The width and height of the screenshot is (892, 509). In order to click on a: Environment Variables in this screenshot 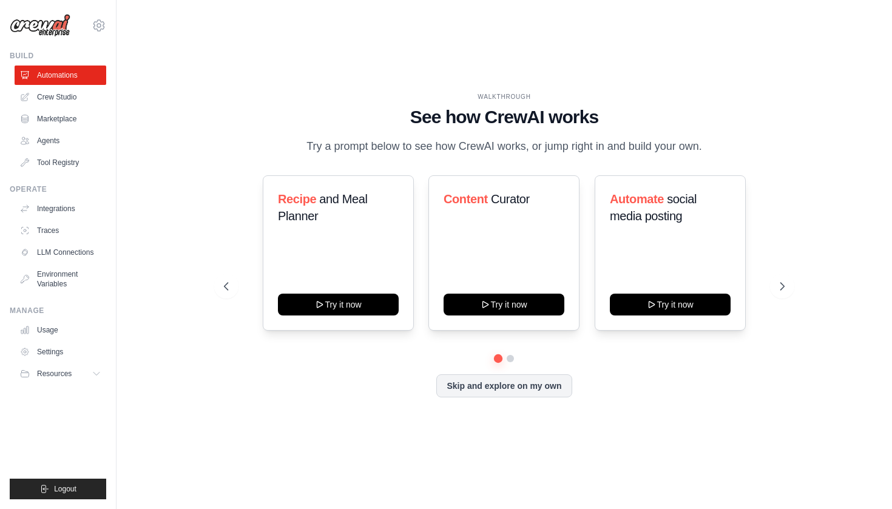, I will do `click(60, 279)`.